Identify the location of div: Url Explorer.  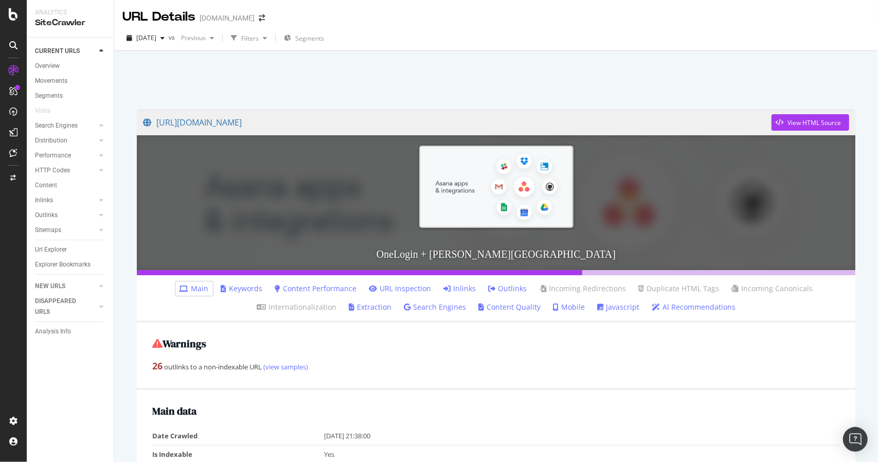
(51, 250).